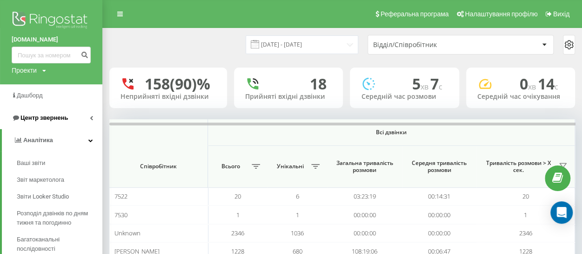 Image resolution: width=582 pixels, height=254 pixels. I want to click on div: Проекти, so click(24, 70).